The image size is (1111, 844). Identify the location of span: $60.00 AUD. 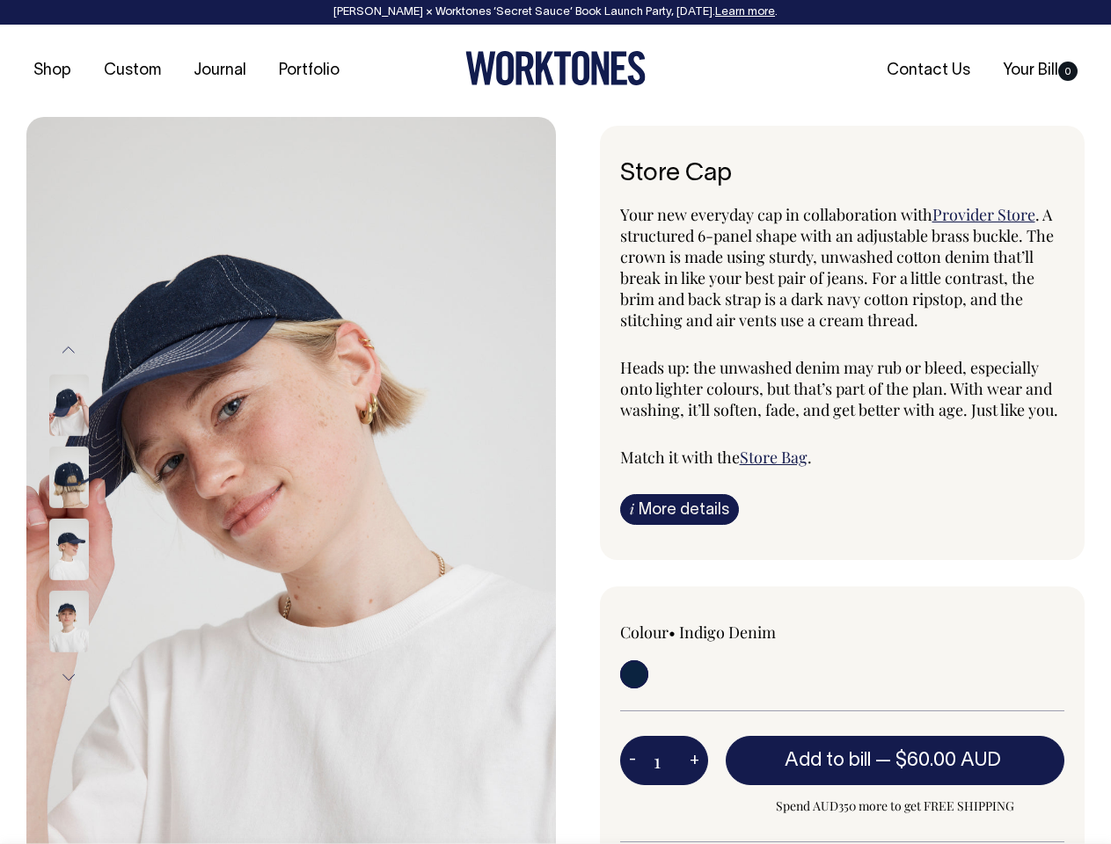
(948, 761).